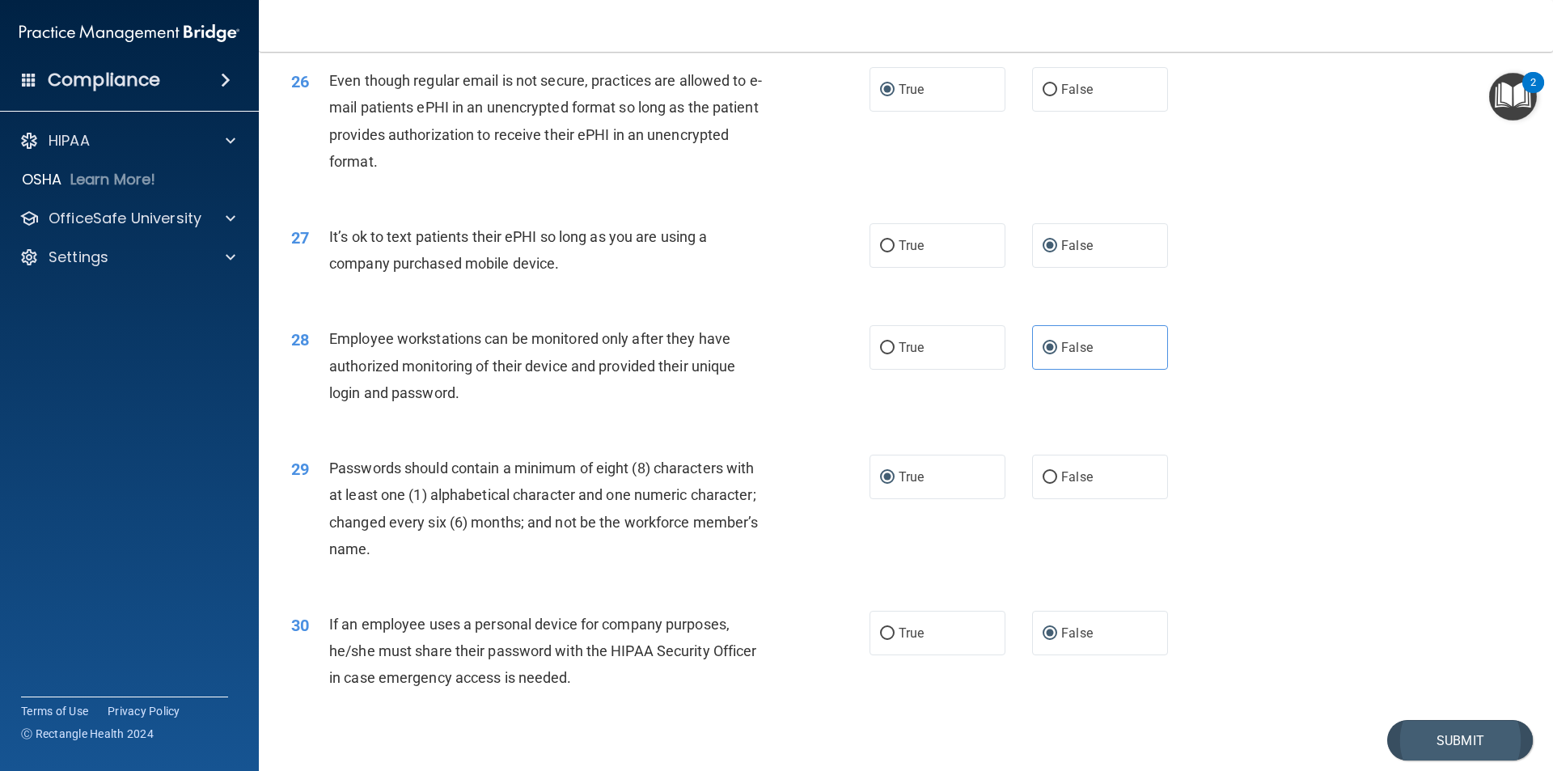 This screenshot has width=1553, height=771. What do you see at coordinates (129, 33) in the screenshot?
I see `img: PMB logo` at bounding box center [129, 33].